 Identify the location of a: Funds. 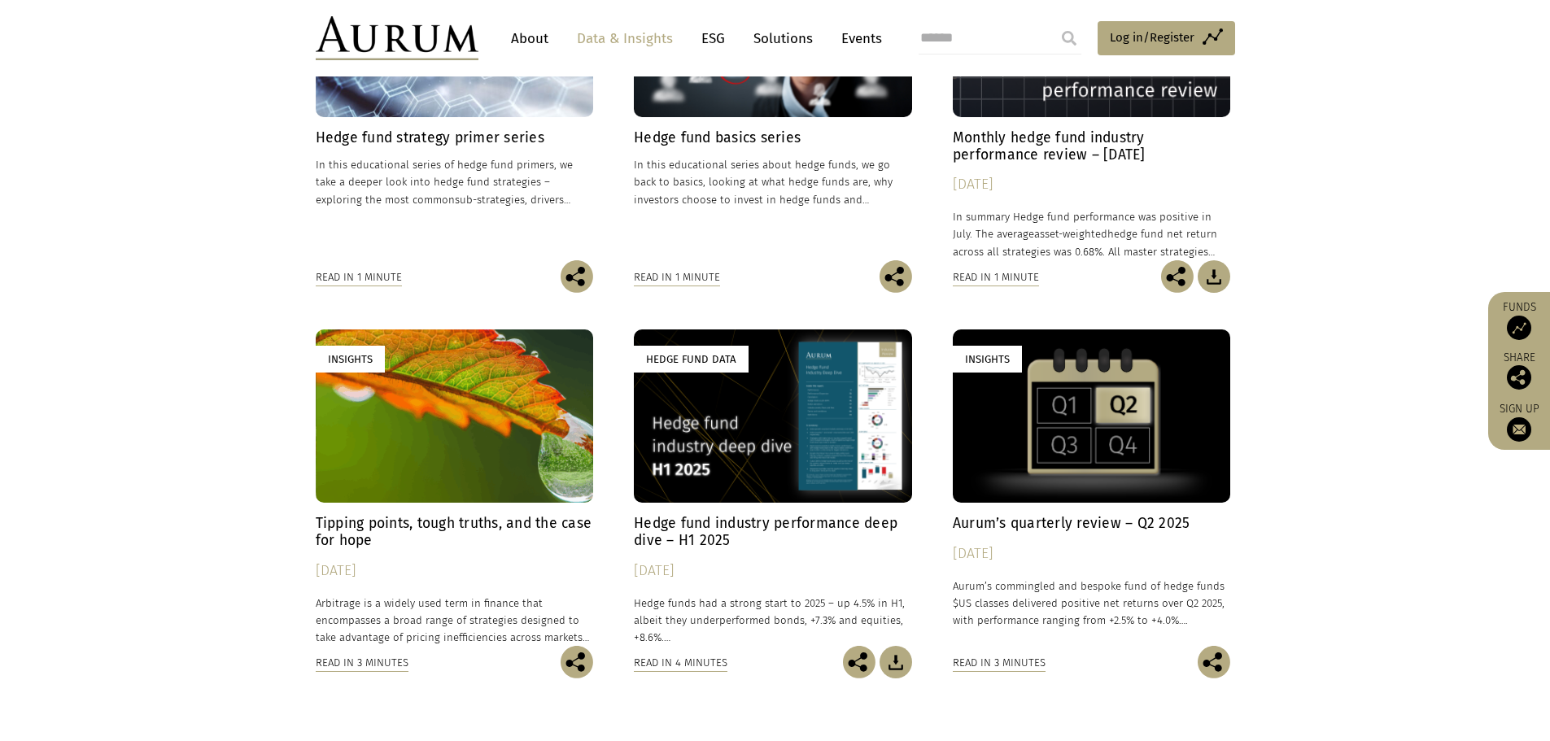
(1520, 320).